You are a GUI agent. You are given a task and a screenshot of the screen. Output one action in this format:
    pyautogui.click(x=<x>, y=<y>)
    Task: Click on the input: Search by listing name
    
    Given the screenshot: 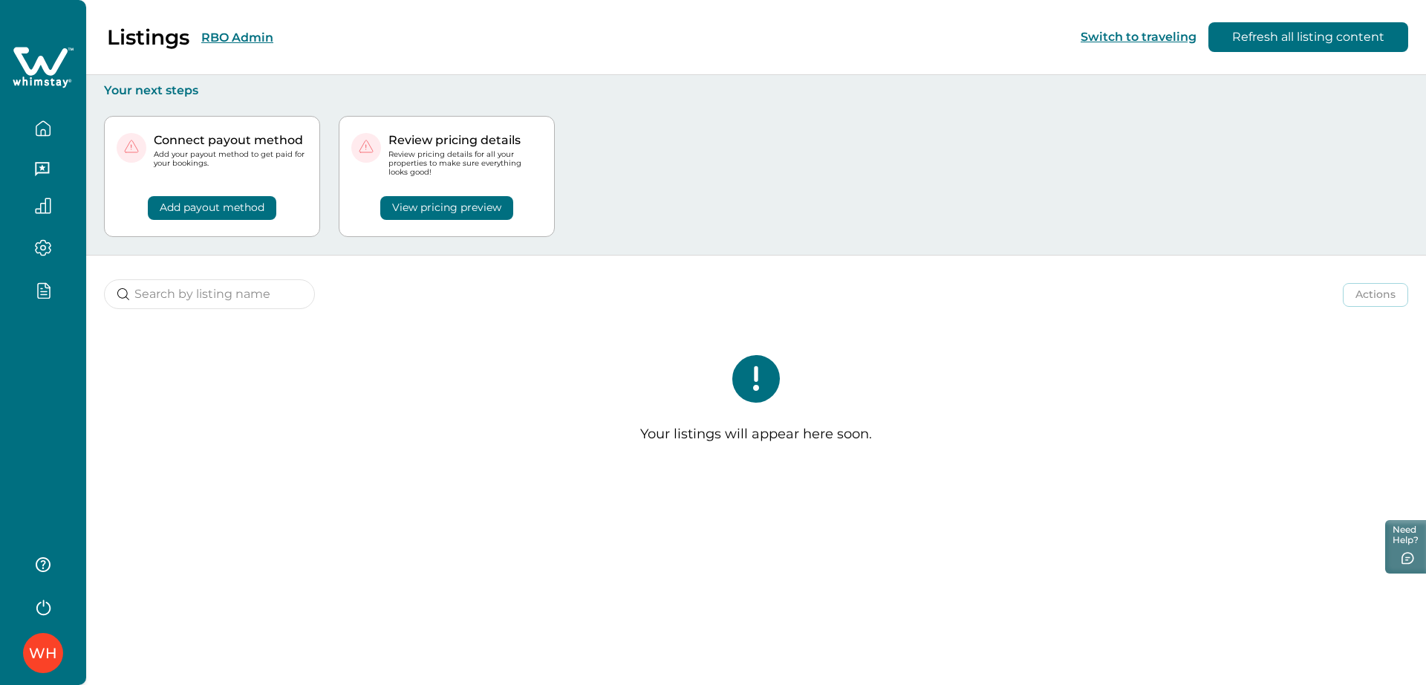 What is the action you would take?
    pyautogui.click(x=209, y=294)
    